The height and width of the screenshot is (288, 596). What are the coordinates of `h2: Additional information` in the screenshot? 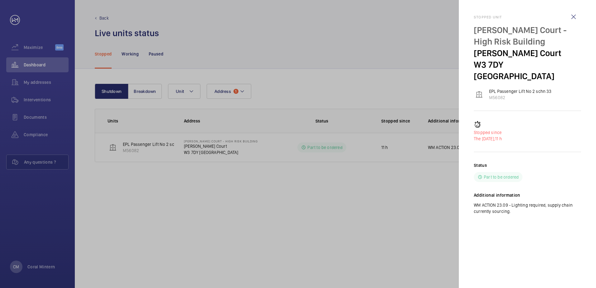 It's located at (527, 195).